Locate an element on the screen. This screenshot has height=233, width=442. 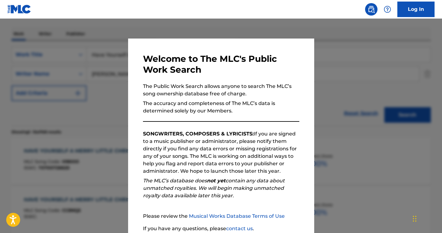
p: If you have any questions, please . is located at coordinates (221, 228).